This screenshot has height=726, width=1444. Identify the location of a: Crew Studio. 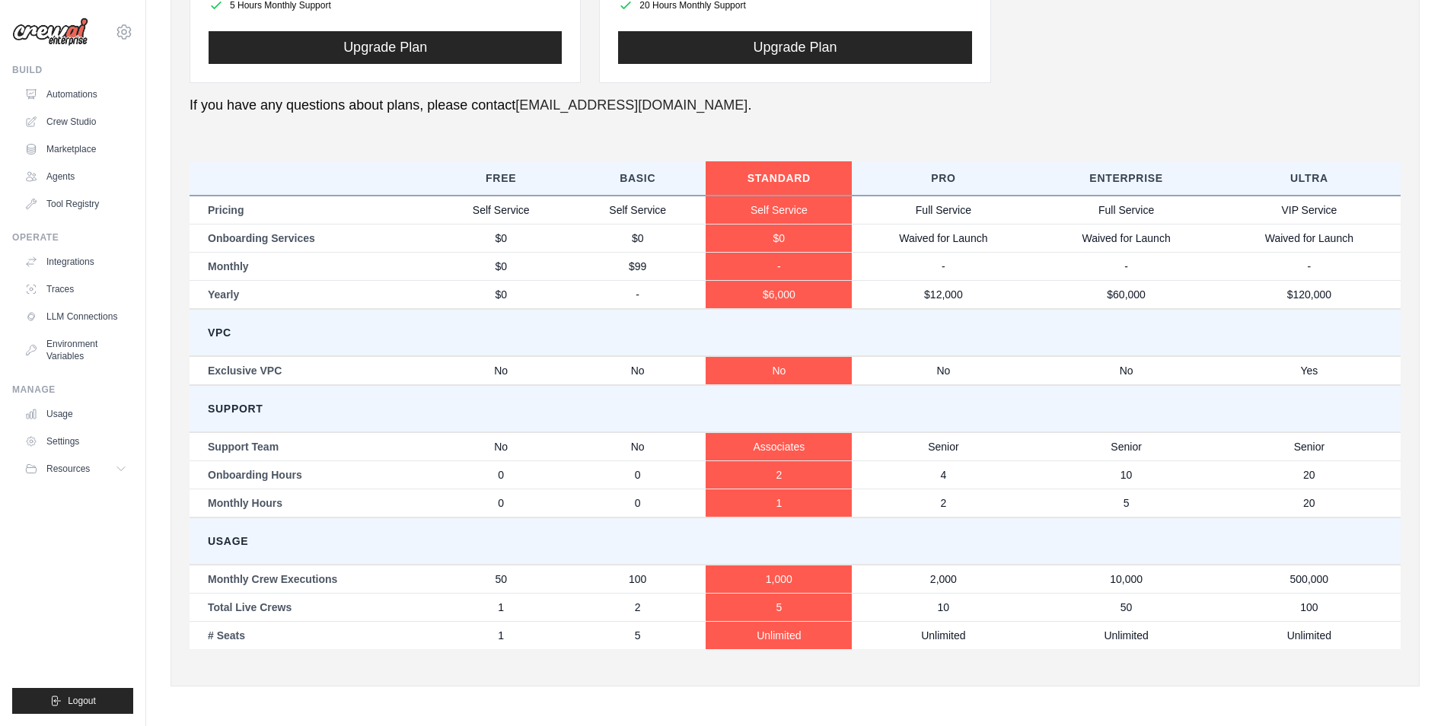
(75, 122).